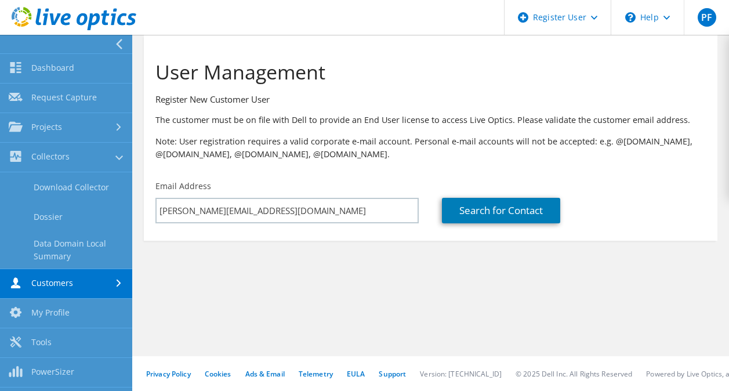 The height and width of the screenshot is (391, 729). I want to click on span: PF, so click(707, 17).